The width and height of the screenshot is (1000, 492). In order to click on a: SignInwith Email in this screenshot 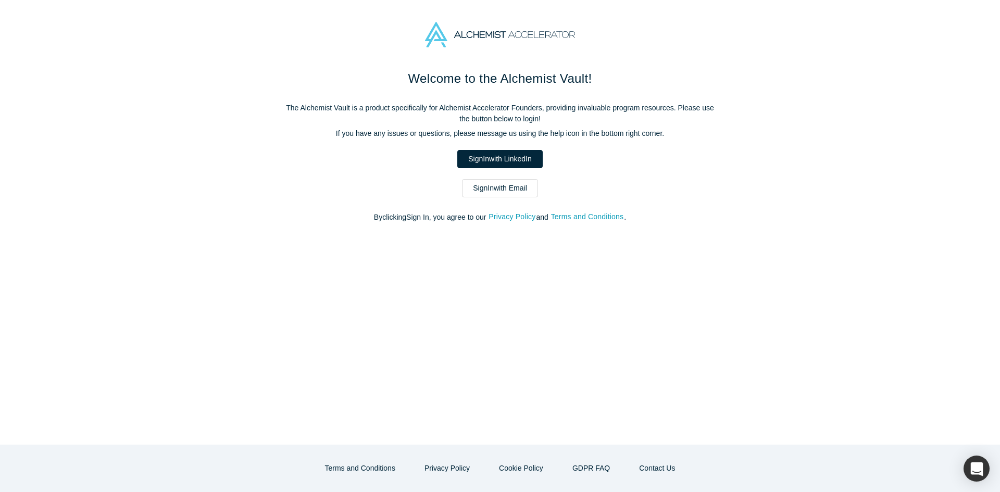, I will do `click(500, 188)`.